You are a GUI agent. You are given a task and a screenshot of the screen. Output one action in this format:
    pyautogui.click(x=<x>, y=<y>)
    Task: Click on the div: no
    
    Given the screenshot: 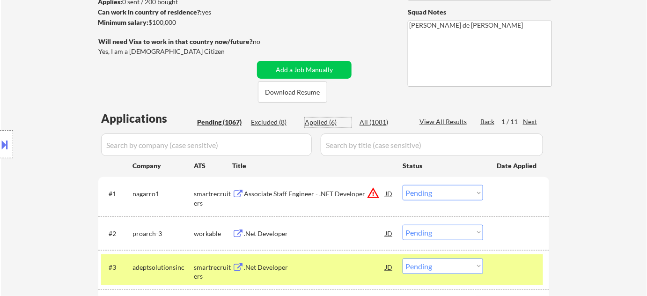 What is the action you would take?
    pyautogui.click(x=266, y=42)
    